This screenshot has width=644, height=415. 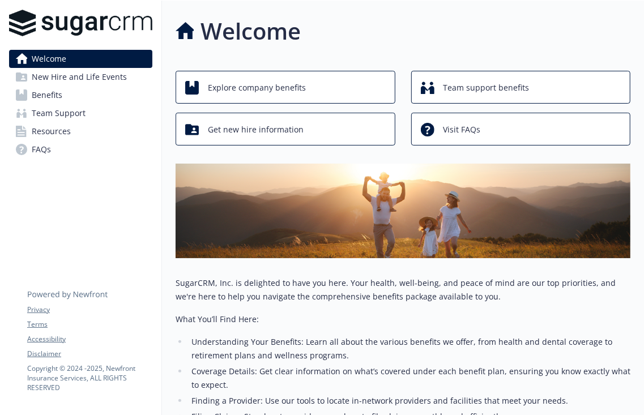 What do you see at coordinates (41, 150) in the screenshot?
I see `span: FAQs` at bounding box center [41, 150].